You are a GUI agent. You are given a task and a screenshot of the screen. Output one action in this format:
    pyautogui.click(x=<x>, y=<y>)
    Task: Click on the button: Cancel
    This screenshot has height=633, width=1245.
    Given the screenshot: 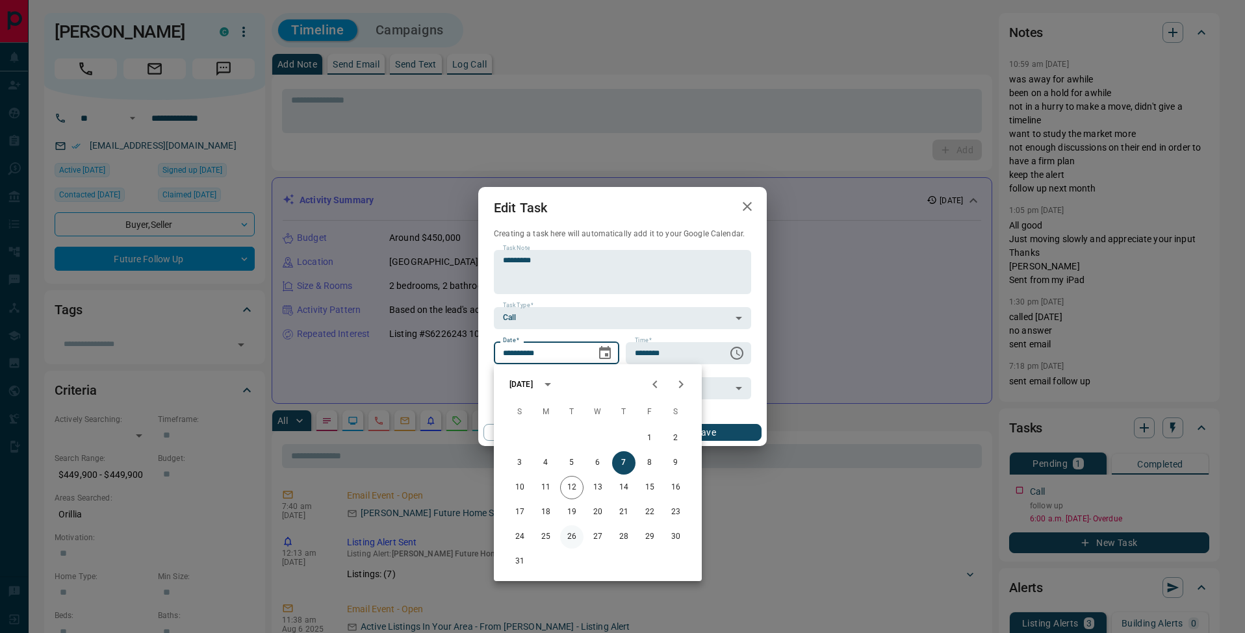 What is the action you would take?
    pyautogui.click(x=539, y=433)
    